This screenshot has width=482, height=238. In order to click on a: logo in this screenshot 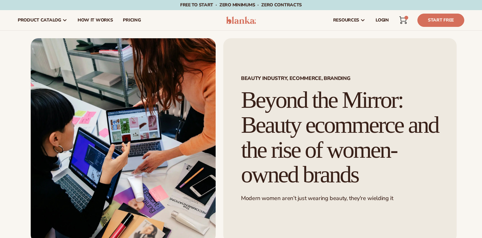, I will do `click(241, 20)`.